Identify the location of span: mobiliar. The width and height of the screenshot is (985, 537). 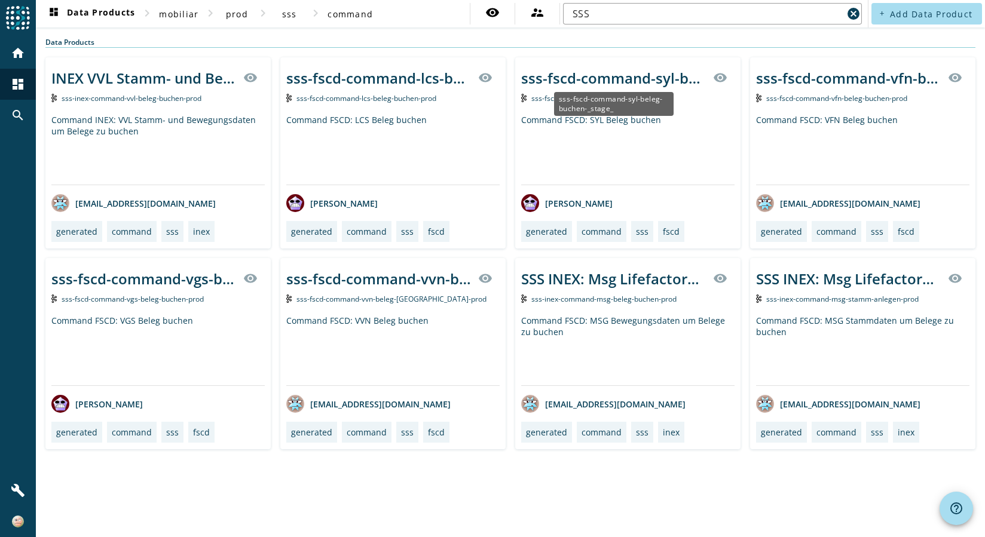
(179, 14).